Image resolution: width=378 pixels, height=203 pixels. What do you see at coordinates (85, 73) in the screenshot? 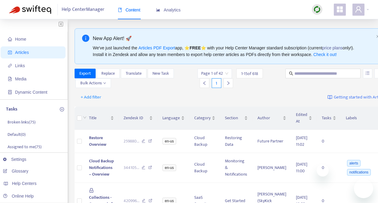
I see `button: Export` at bounding box center [85, 73].